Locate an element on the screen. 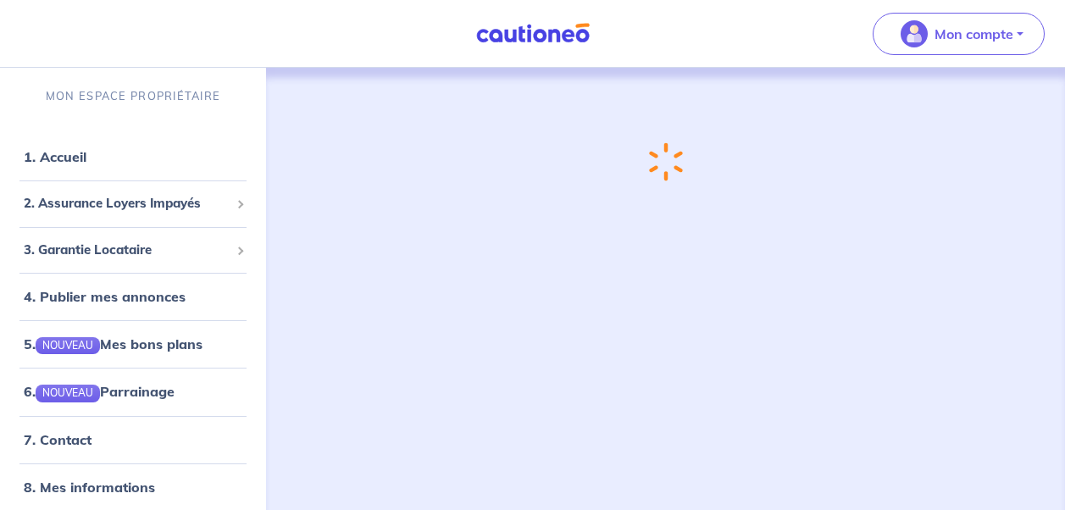 This screenshot has height=510, width=1065. div: 6.NOUVEAUParrainage is located at coordinates (133, 391).